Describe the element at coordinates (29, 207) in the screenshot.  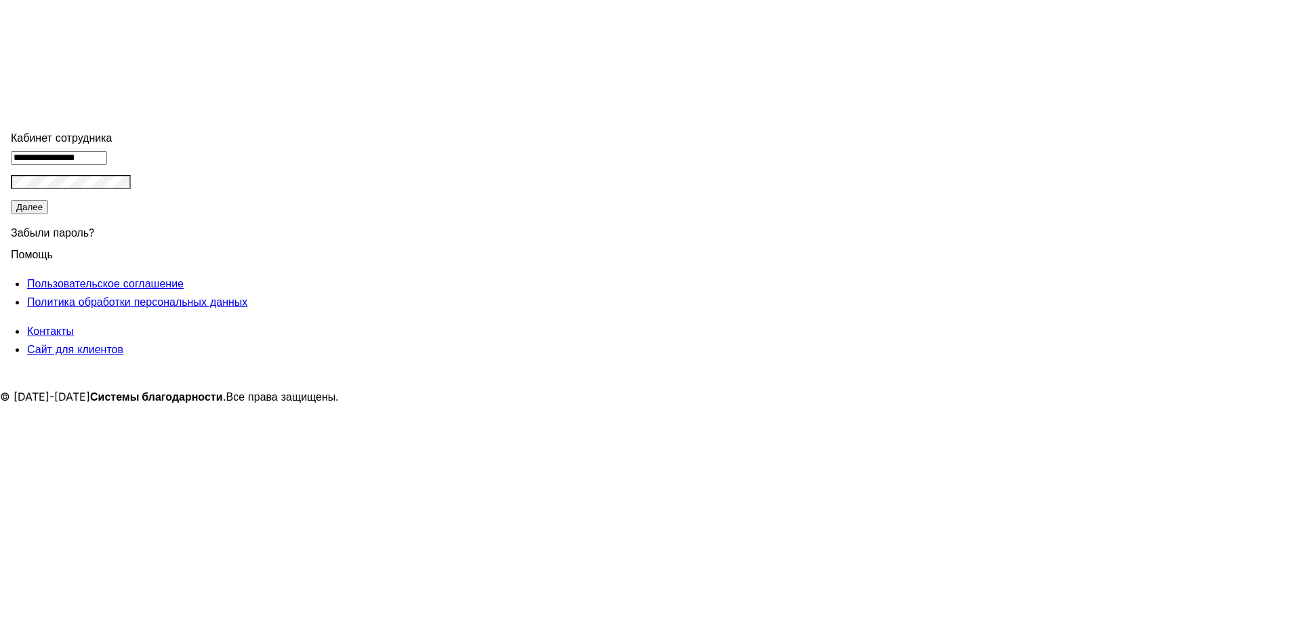
I see `button: Далее` at that location.